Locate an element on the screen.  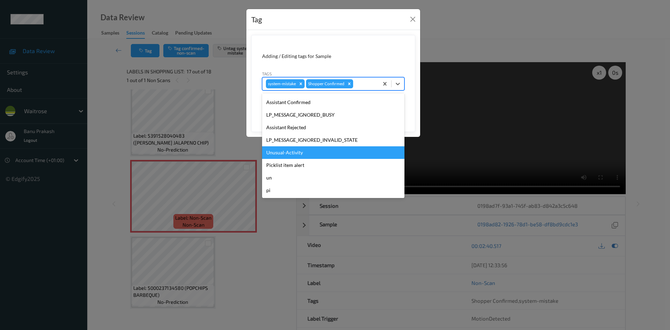
div: un is located at coordinates (333, 178).